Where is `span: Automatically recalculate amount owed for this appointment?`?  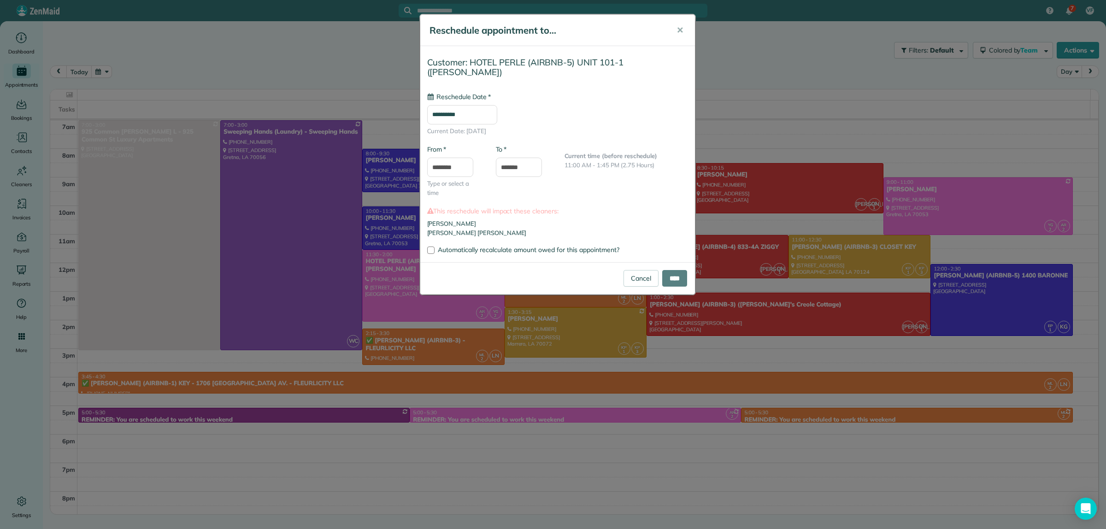 span: Automatically recalculate amount owed for this appointment? is located at coordinates (529, 250).